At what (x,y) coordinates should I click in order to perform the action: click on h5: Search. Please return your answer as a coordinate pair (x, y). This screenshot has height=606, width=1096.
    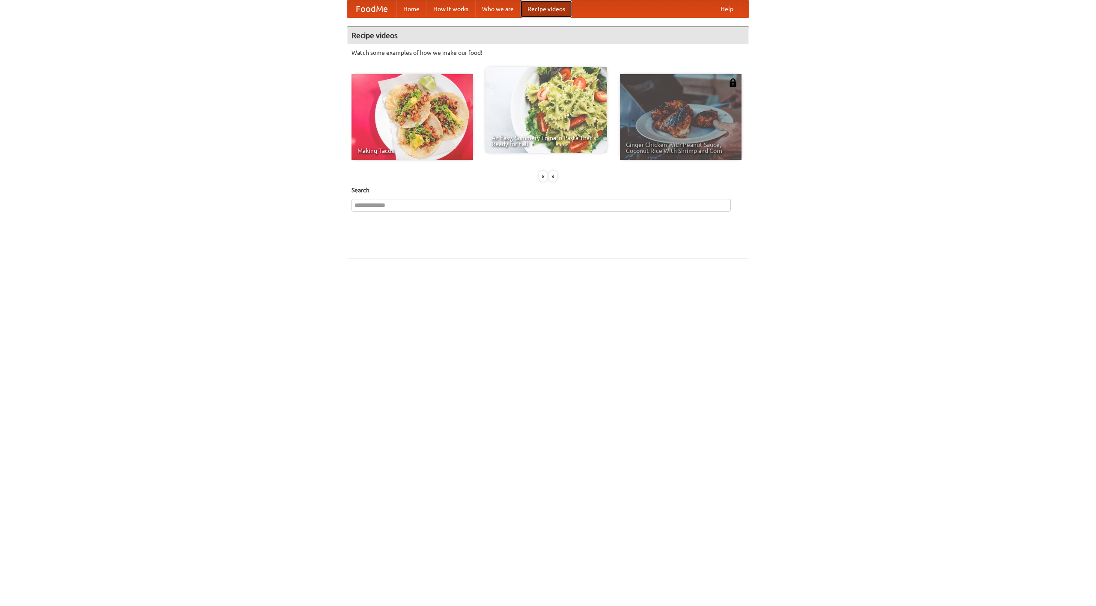
    Looking at the image, I should click on (548, 190).